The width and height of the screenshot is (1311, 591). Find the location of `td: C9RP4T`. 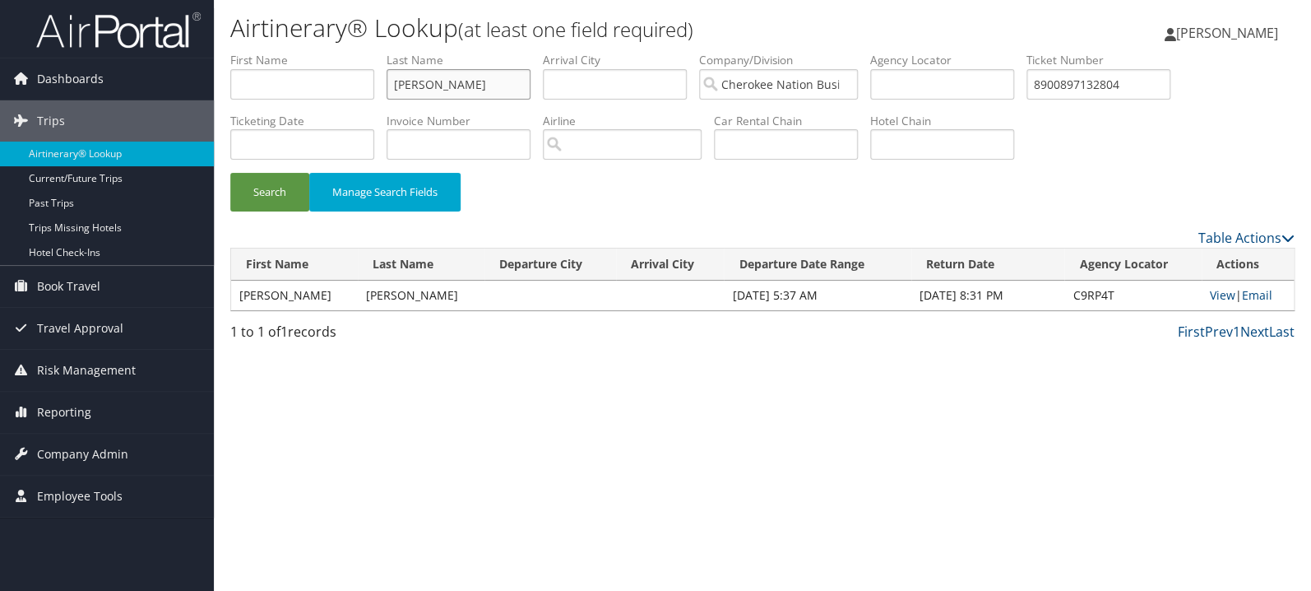

td: C9RP4T is located at coordinates (1133, 295).